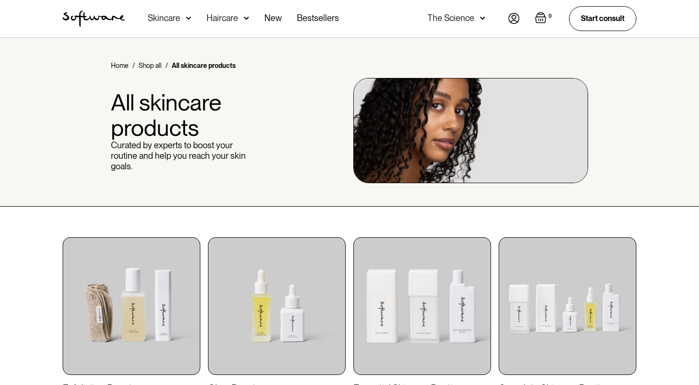 The height and width of the screenshot is (385, 699). What do you see at coordinates (180, 115) in the screenshot?
I see `h1: All skincare products` at bounding box center [180, 115].